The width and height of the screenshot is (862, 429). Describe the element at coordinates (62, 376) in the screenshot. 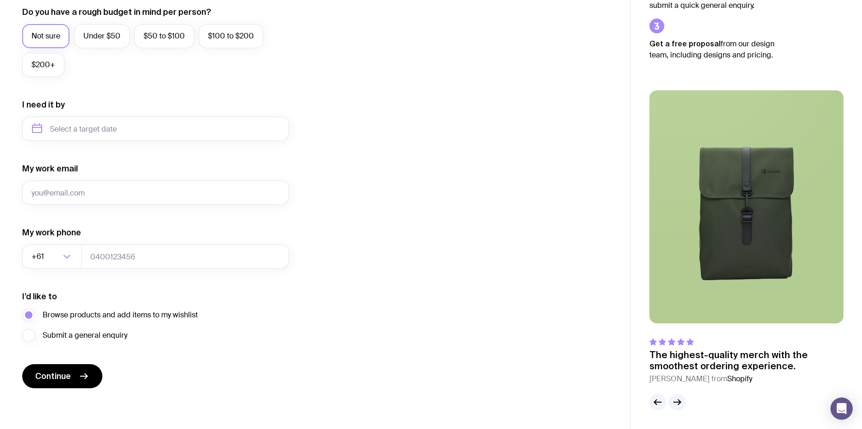

I see `button: Continue` at that location.